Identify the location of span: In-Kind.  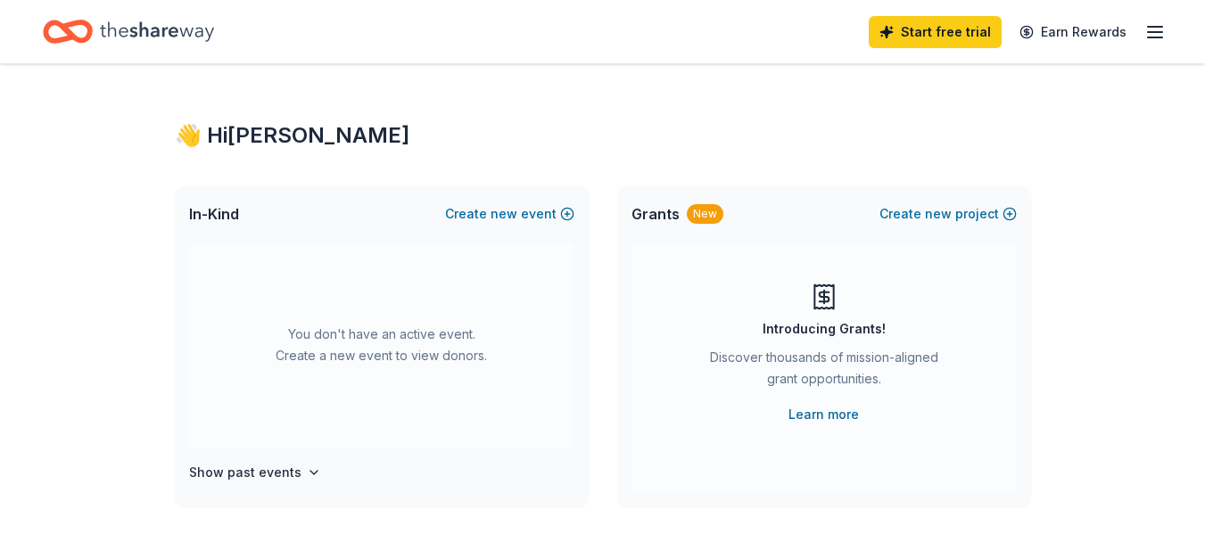
(214, 214).